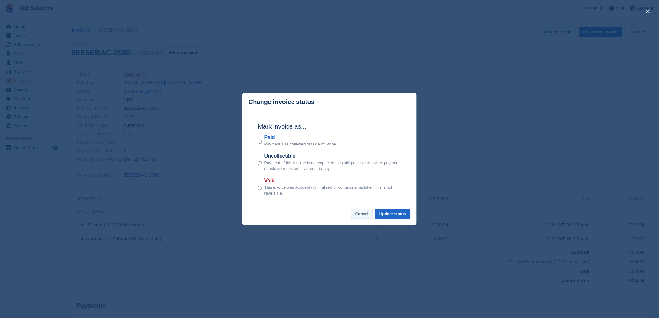 This screenshot has height=318, width=659. What do you see at coordinates (647, 11) in the screenshot?
I see `button: close` at bounding box center [647, 11].